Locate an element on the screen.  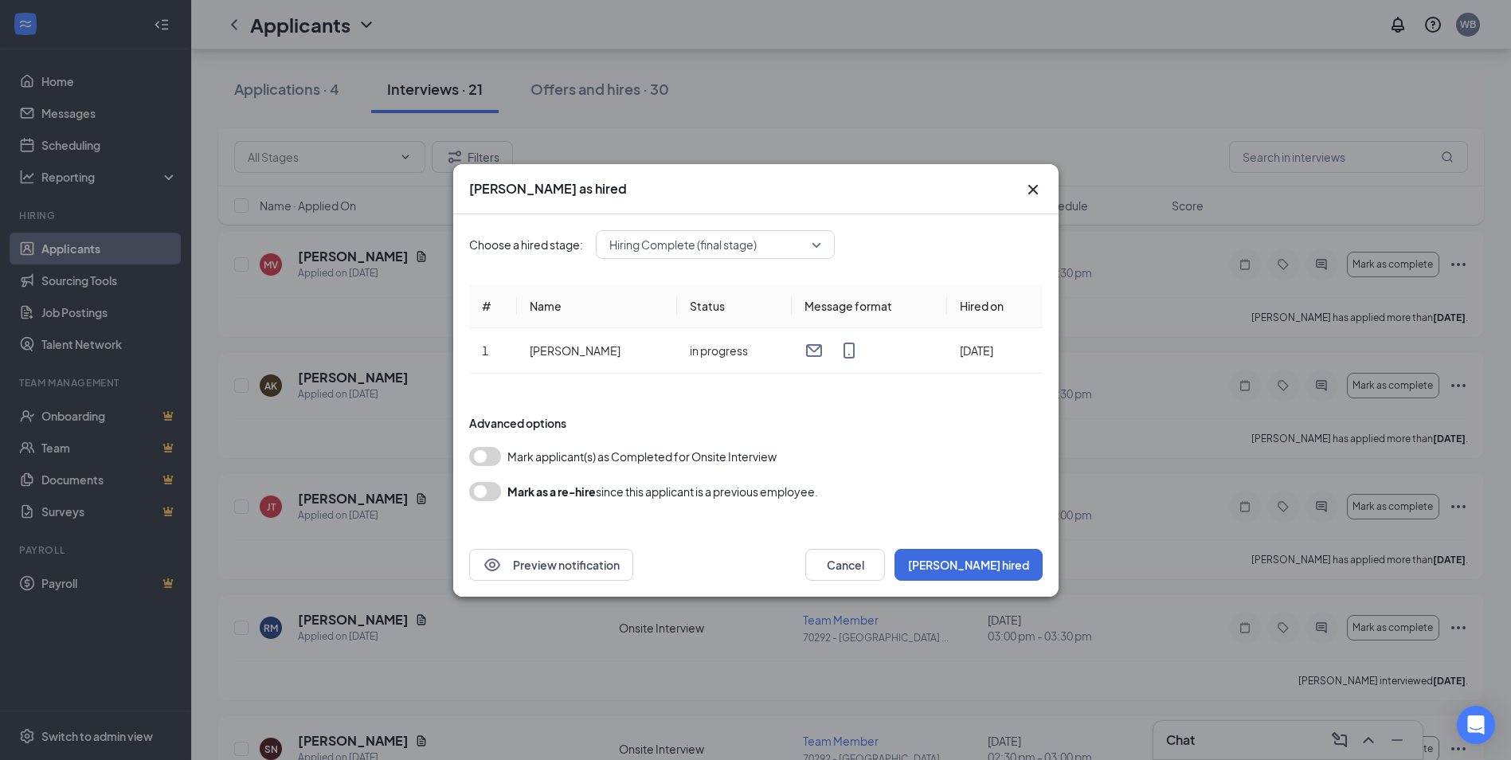
svg: Email is located at coordinates (814, 351).